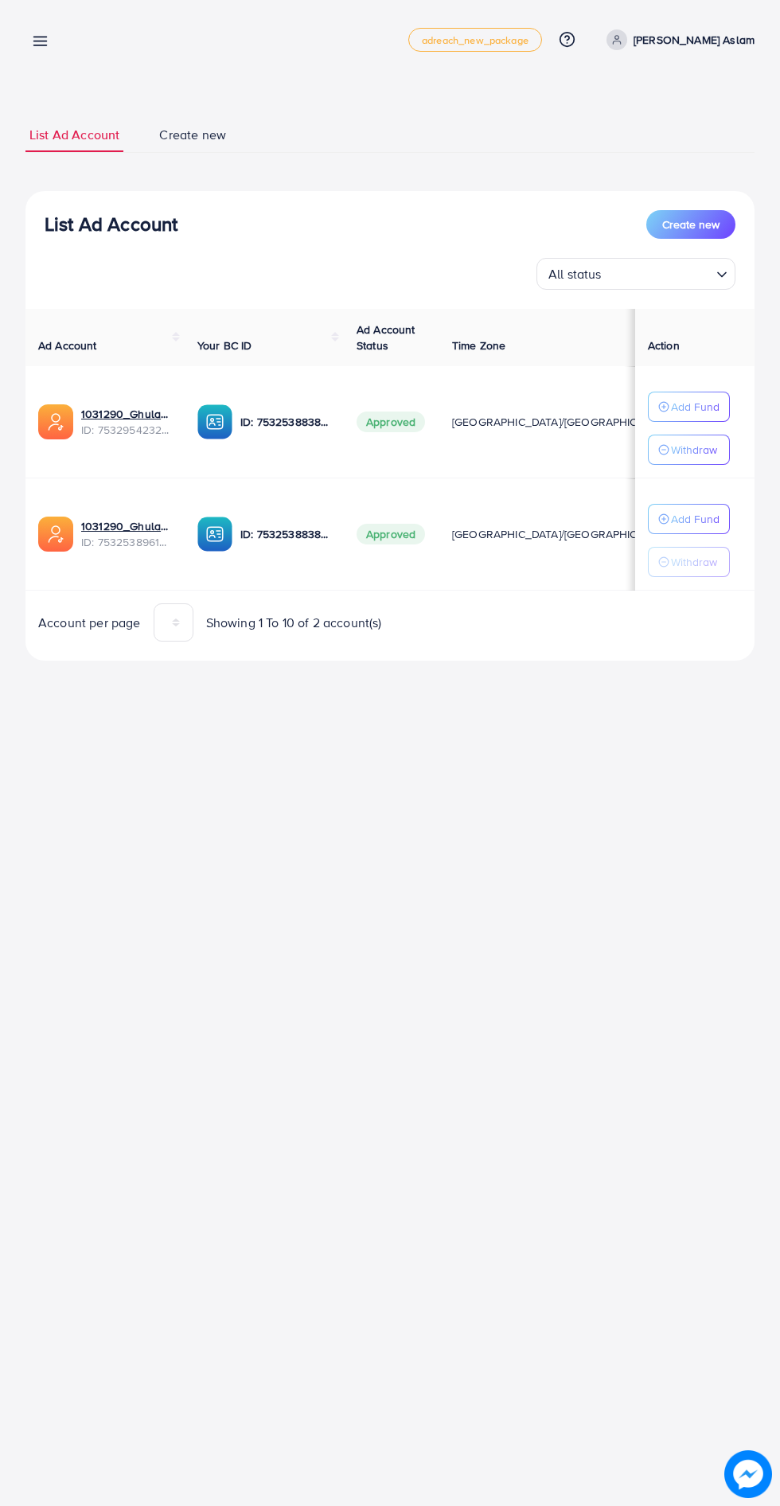  I want to click on img: image, so click(748, 1474).